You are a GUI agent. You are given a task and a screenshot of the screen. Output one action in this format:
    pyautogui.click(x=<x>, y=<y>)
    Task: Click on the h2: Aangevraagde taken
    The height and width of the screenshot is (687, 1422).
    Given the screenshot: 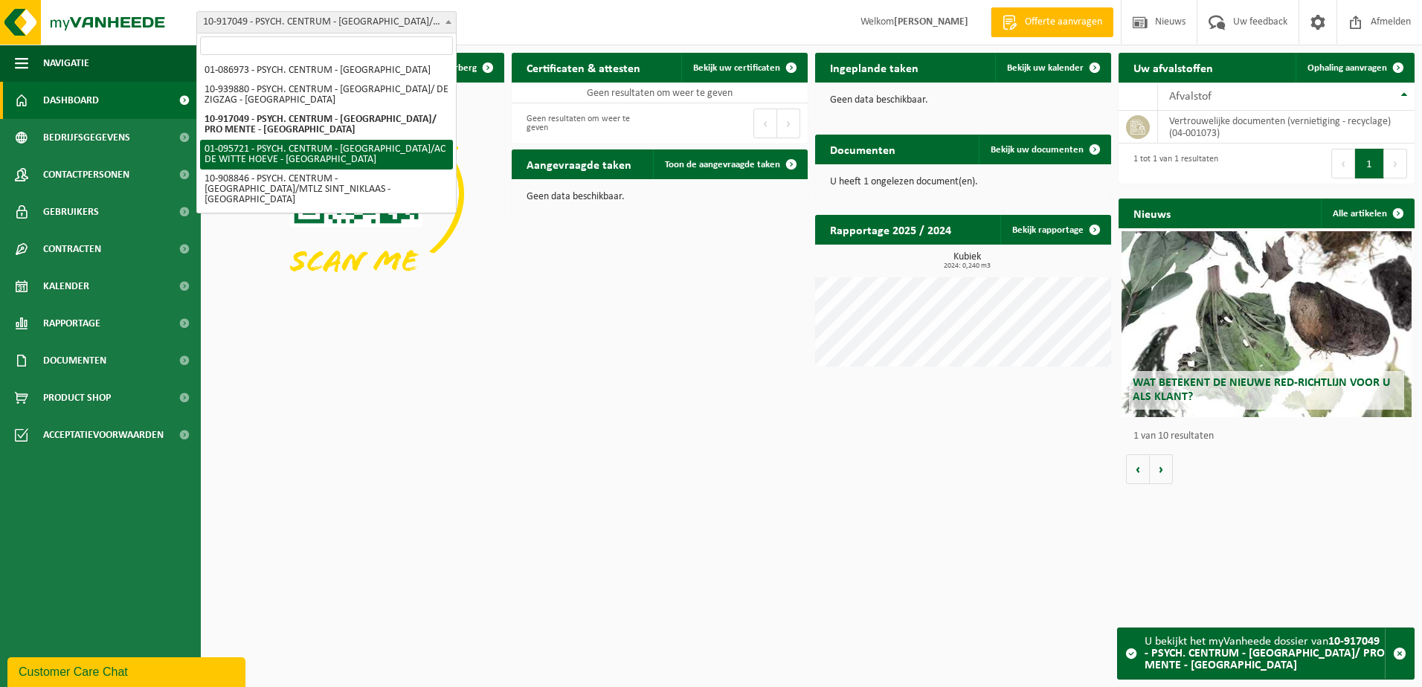 What is the action you would take?
    pyautogui.click(x=579, y=164)
    